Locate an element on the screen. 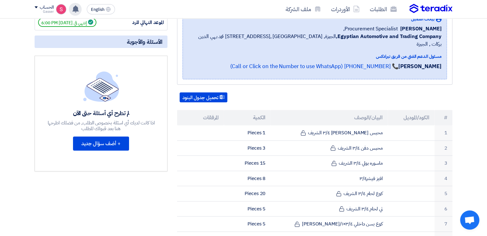 Image resolution: width=487 pixels, height=236 pixels. div: Open chat is located at coordinates (470, 220).